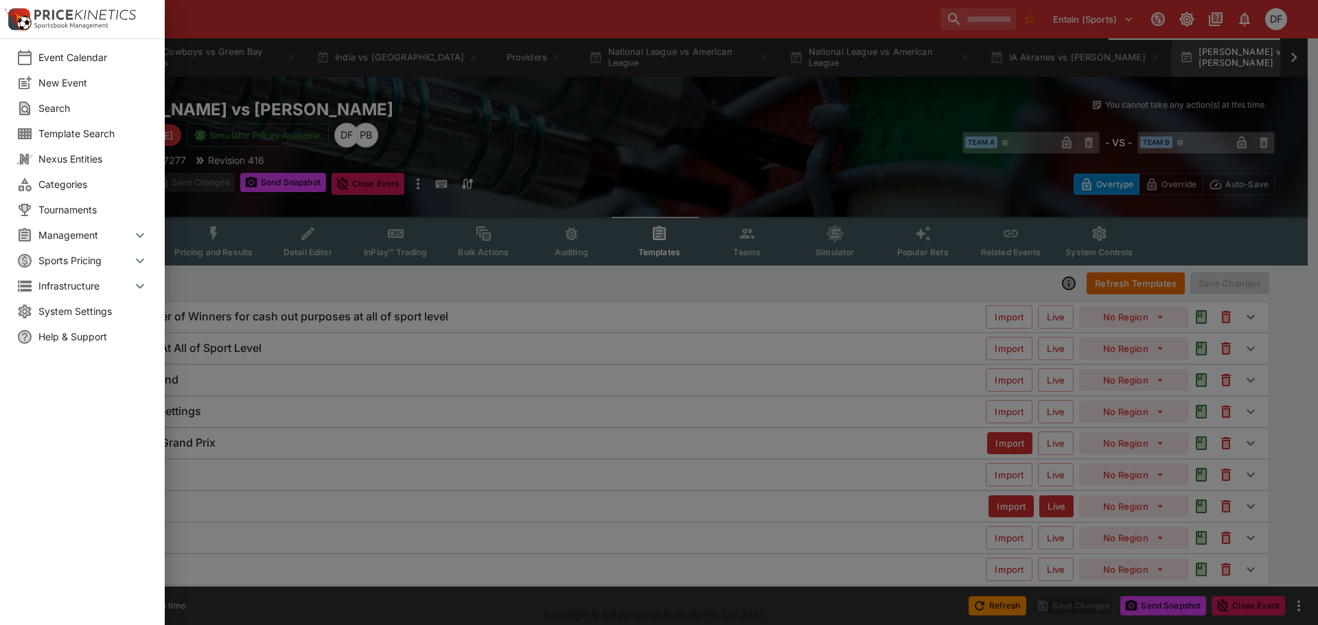 This screenshot has width=1318, height=625. I want to click on span: Tournaments, so click(93, 209).